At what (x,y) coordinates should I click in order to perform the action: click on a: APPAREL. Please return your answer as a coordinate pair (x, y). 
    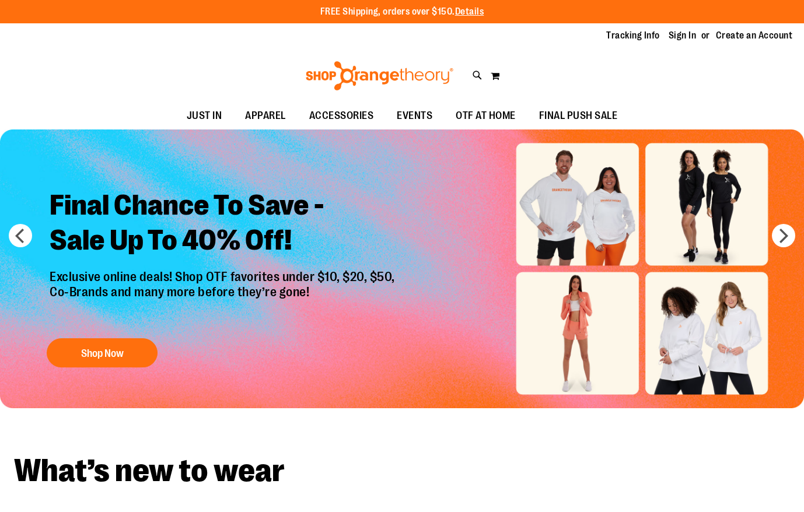
    Looking at the image, I should click on (265, 116).